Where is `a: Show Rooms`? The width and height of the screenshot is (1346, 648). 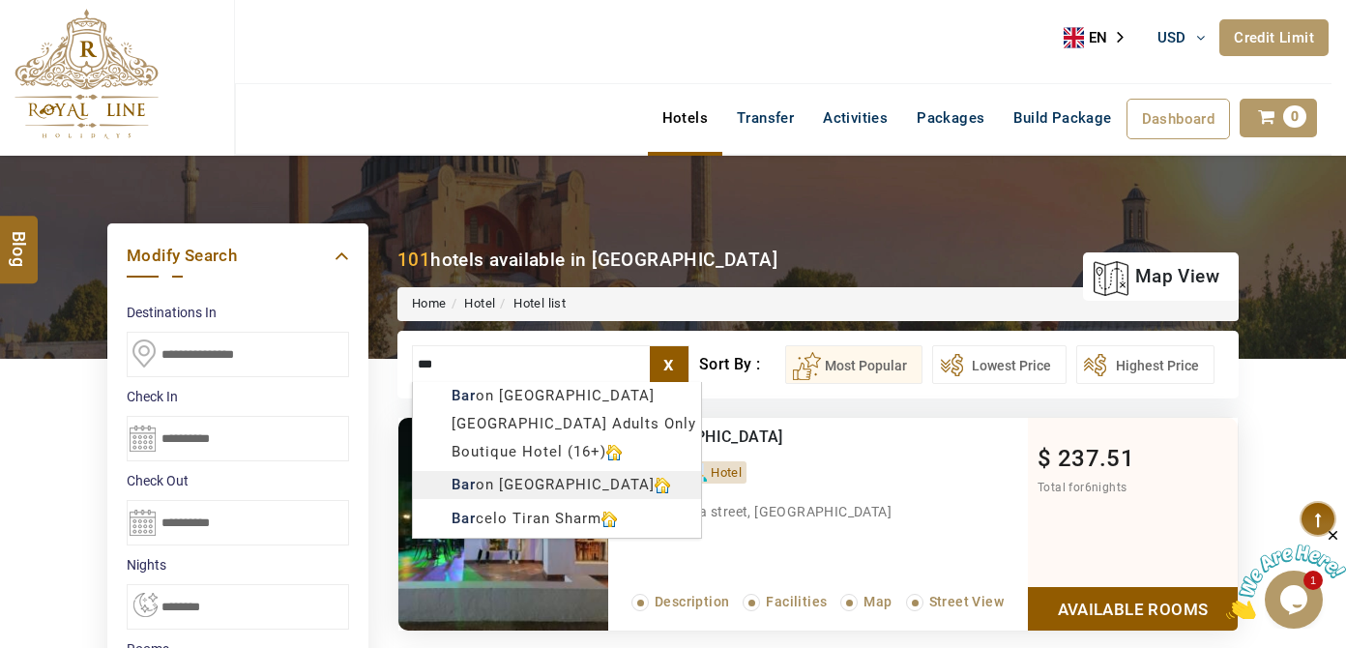 a: Show Rooms is located at coordinates (1133, 608).